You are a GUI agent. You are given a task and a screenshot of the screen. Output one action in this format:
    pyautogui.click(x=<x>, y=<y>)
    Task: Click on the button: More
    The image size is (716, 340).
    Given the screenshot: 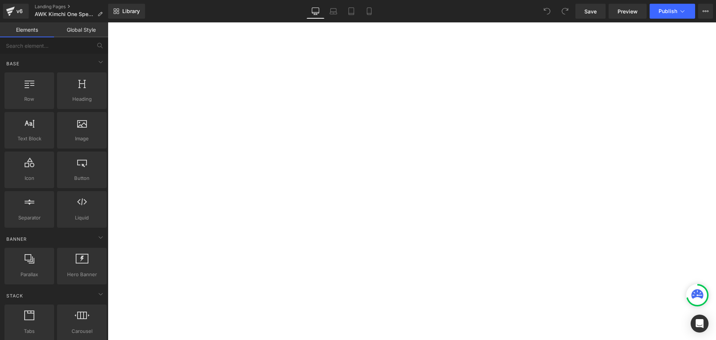 What is the action you would take?
    pyautogui.click(x=705, y=11)
    